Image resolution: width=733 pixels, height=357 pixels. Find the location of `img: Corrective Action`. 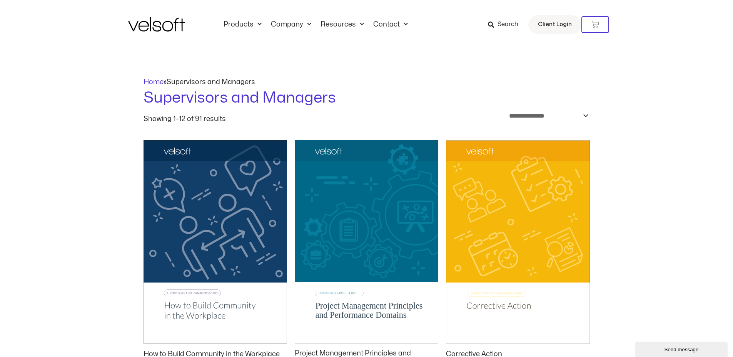

img: Corrective Action is located at coordinates (518, 242).